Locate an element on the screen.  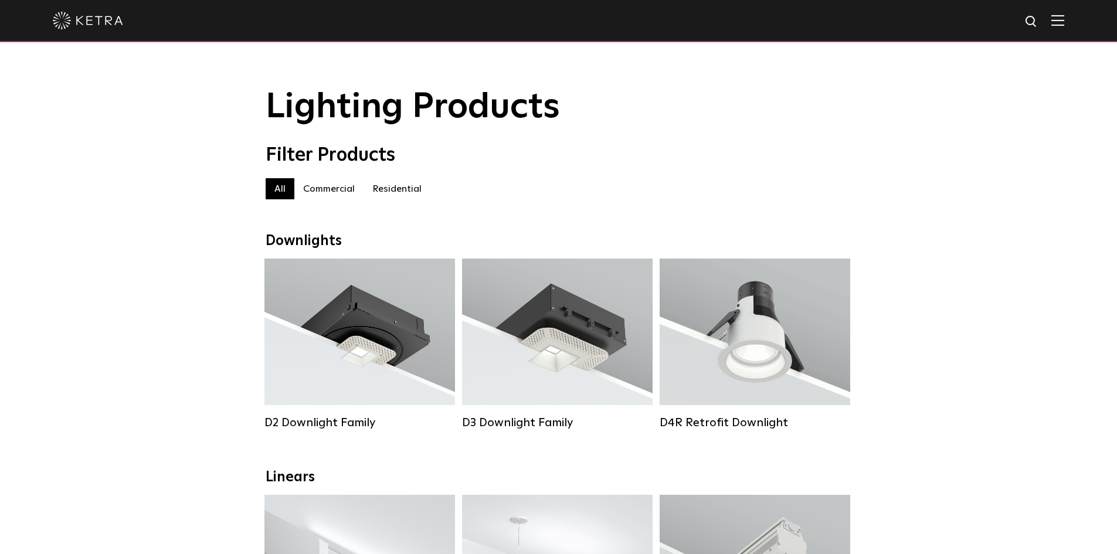
a: D4R Retrofit Downlight Lumen Output:800Colors:White / BlackBeam Angles:15° / 25° / 40° / 60°Watta... is located at coordinates (754, 344).